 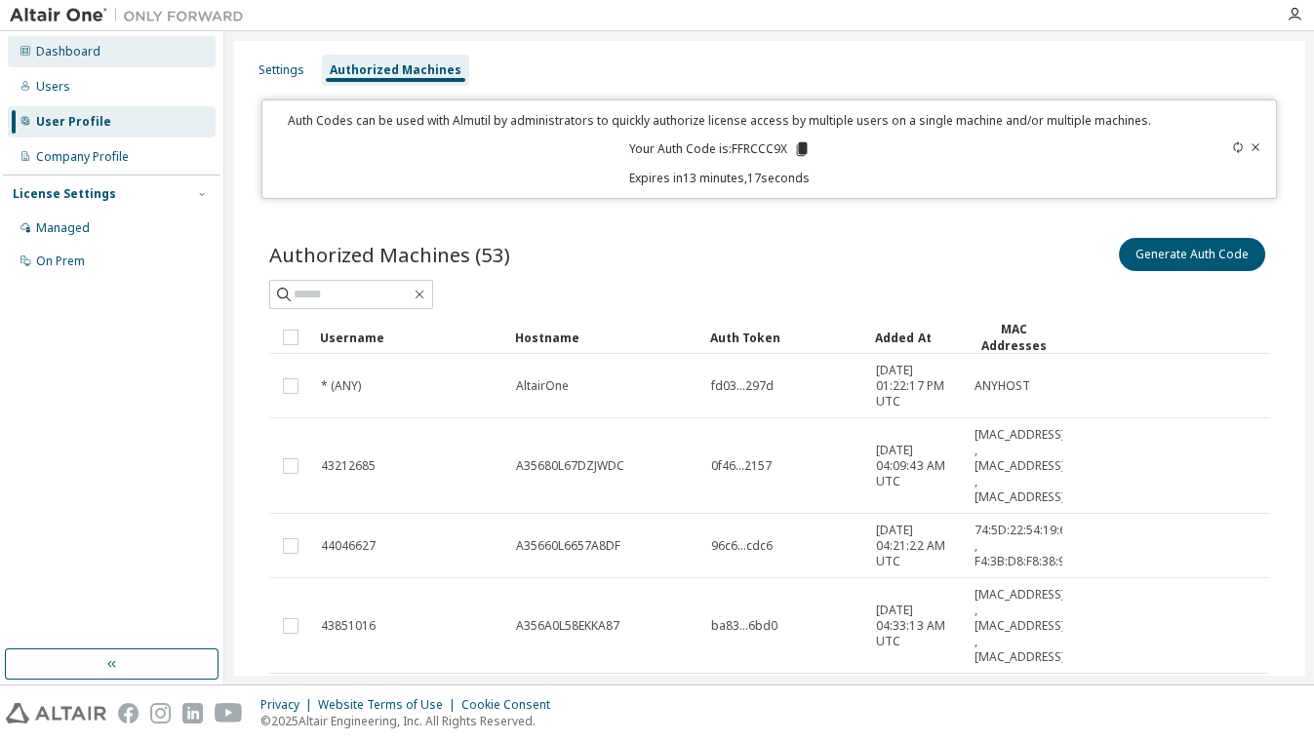 I want to click on span: Authorized Machines (53), so click(x=389, y=255).